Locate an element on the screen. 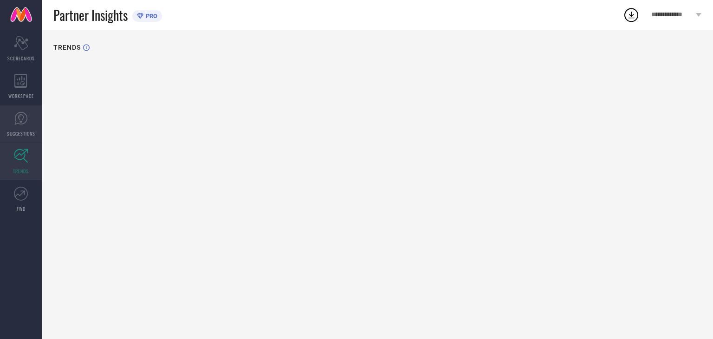 This screenshot has width=713, height=339. span: FWD is located at coordinates (21, 209).